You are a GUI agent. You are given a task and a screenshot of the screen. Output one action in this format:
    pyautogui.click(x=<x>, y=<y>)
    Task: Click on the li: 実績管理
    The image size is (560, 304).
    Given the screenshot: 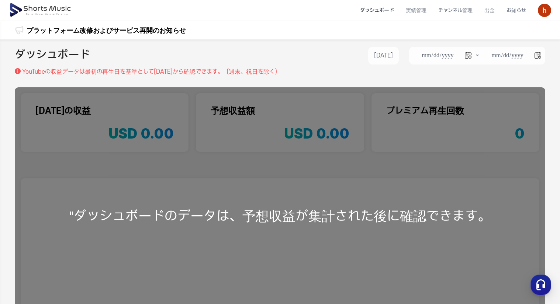 What is the action you would take?
    pyautogui.click(x=416, y=10)
    